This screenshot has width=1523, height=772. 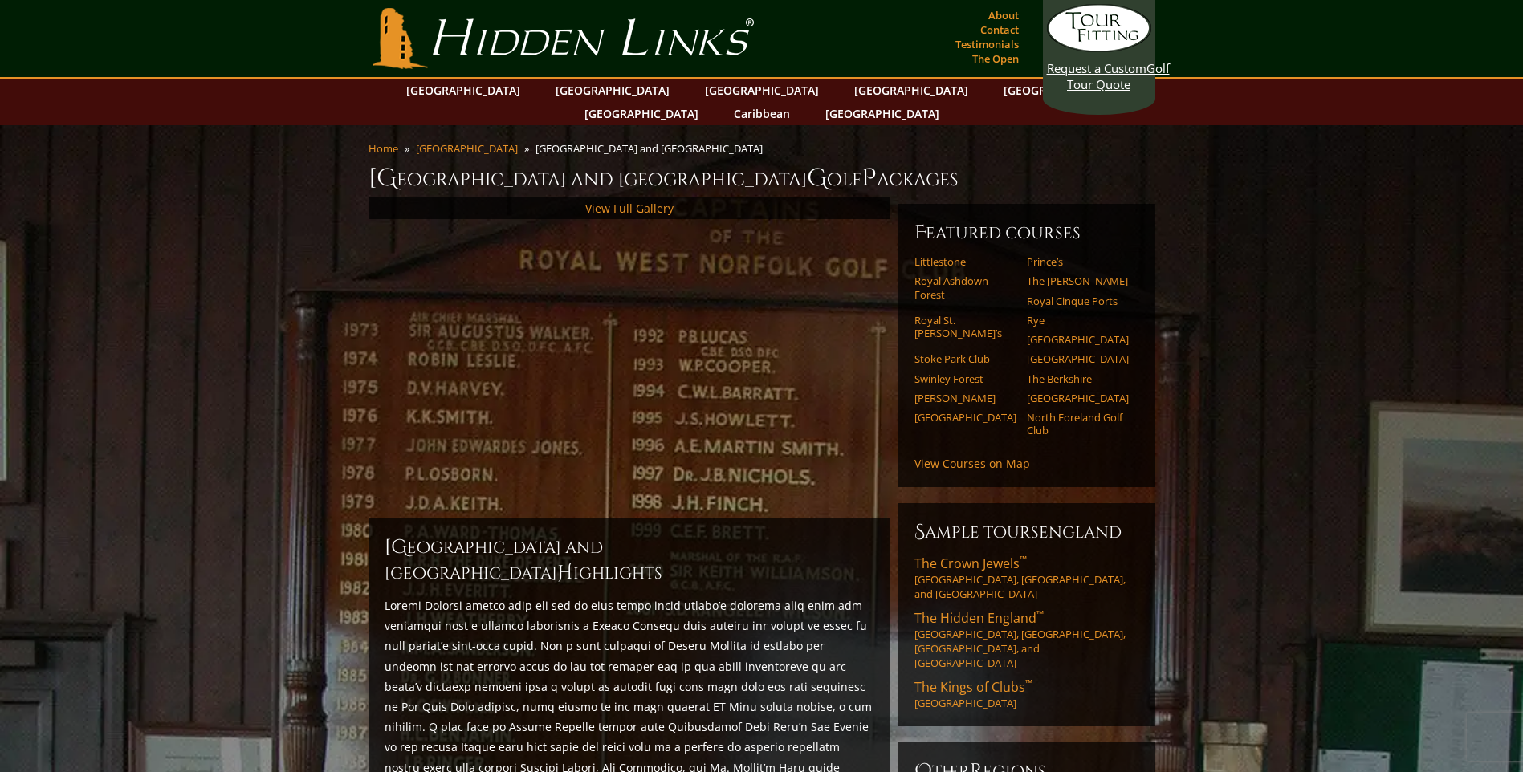 What do you see at coordinates (965, 262) in the screenshot?
I see `a: Littlestone` at bounding box center [965, 262].